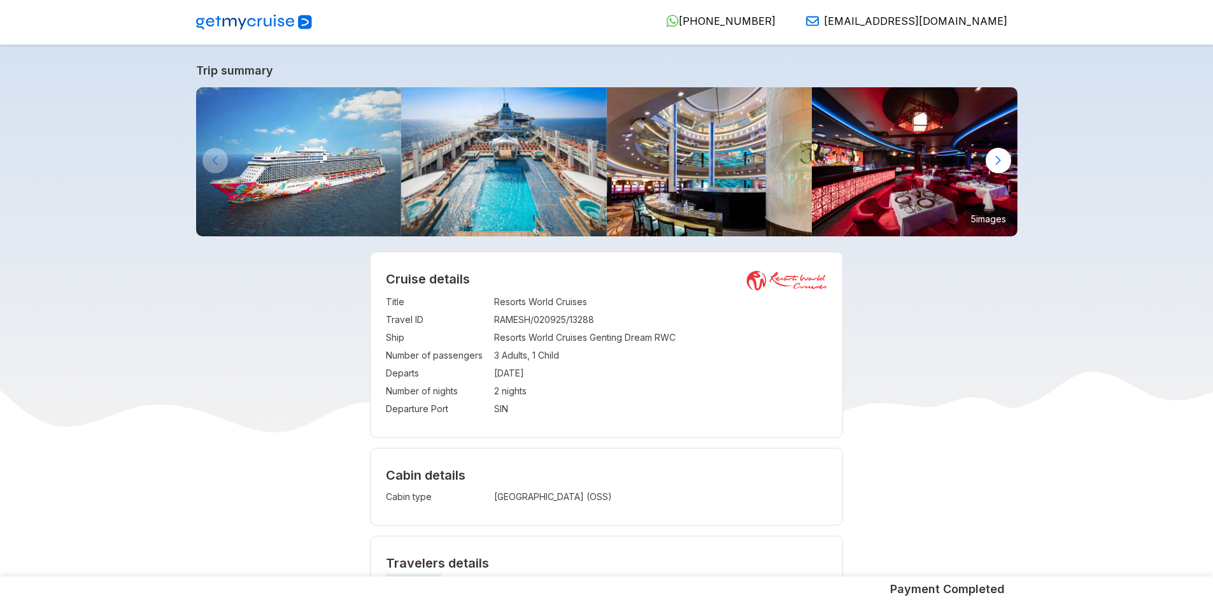  Describe the element at coordinates (606, 279) in the screenshot. I see `h2: Cruise details` at that location.